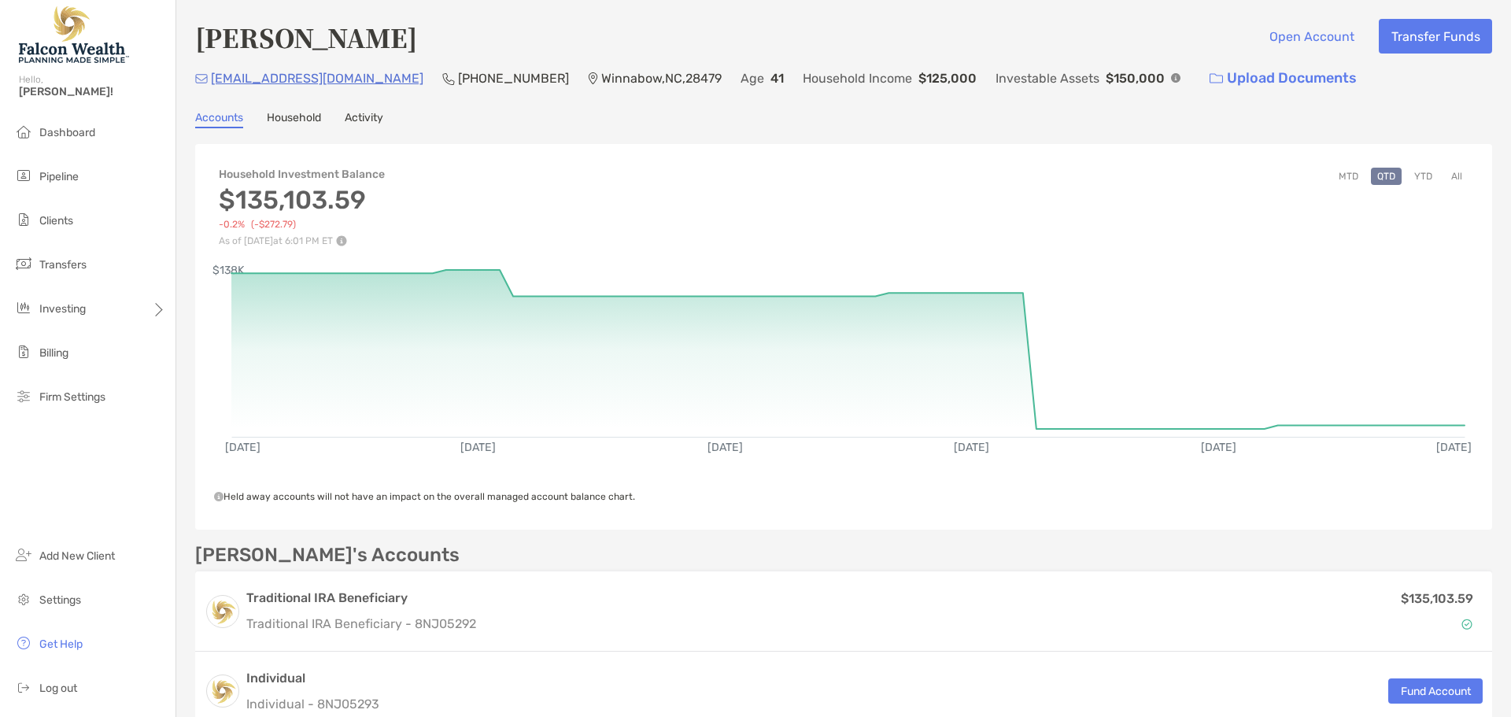 Image resolution: width=1511 pixels, height=717 pixels. I want to click on p: Winnabow , NC , 28479, so click(661, 78).